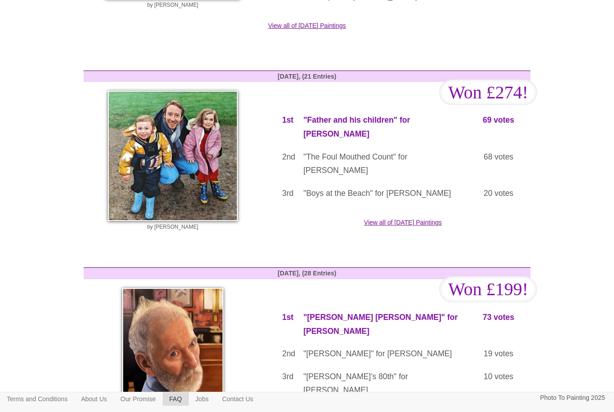 The width and height of the screenshot is (614, 412). I want to click on a: Contact Us, so click(237, 399).